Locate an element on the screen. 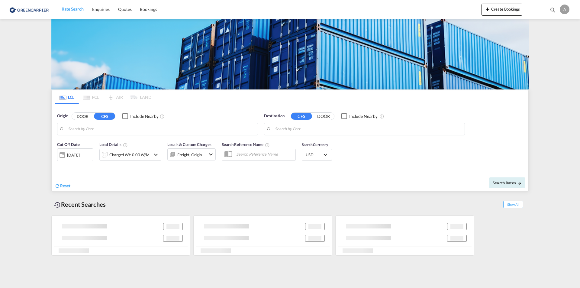 Image resolution: width=580 pixels, height=288 pixels. span: Rate Search is located at coordinates (73, 9).